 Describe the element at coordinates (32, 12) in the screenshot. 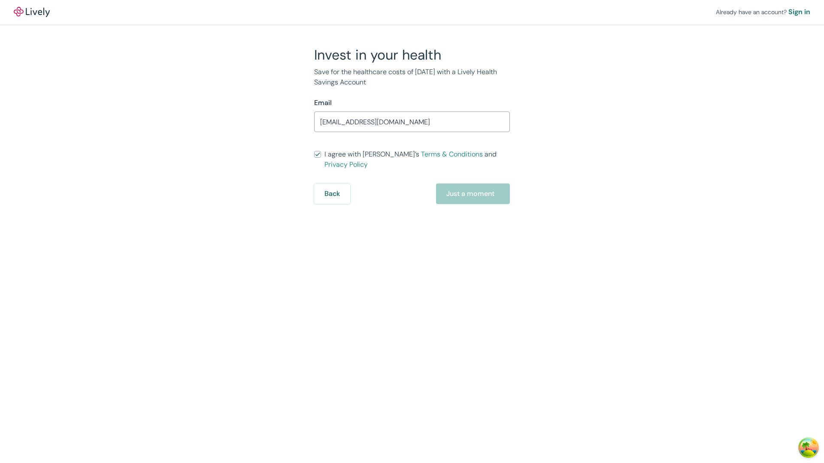

I see `img: Lively` at that location.